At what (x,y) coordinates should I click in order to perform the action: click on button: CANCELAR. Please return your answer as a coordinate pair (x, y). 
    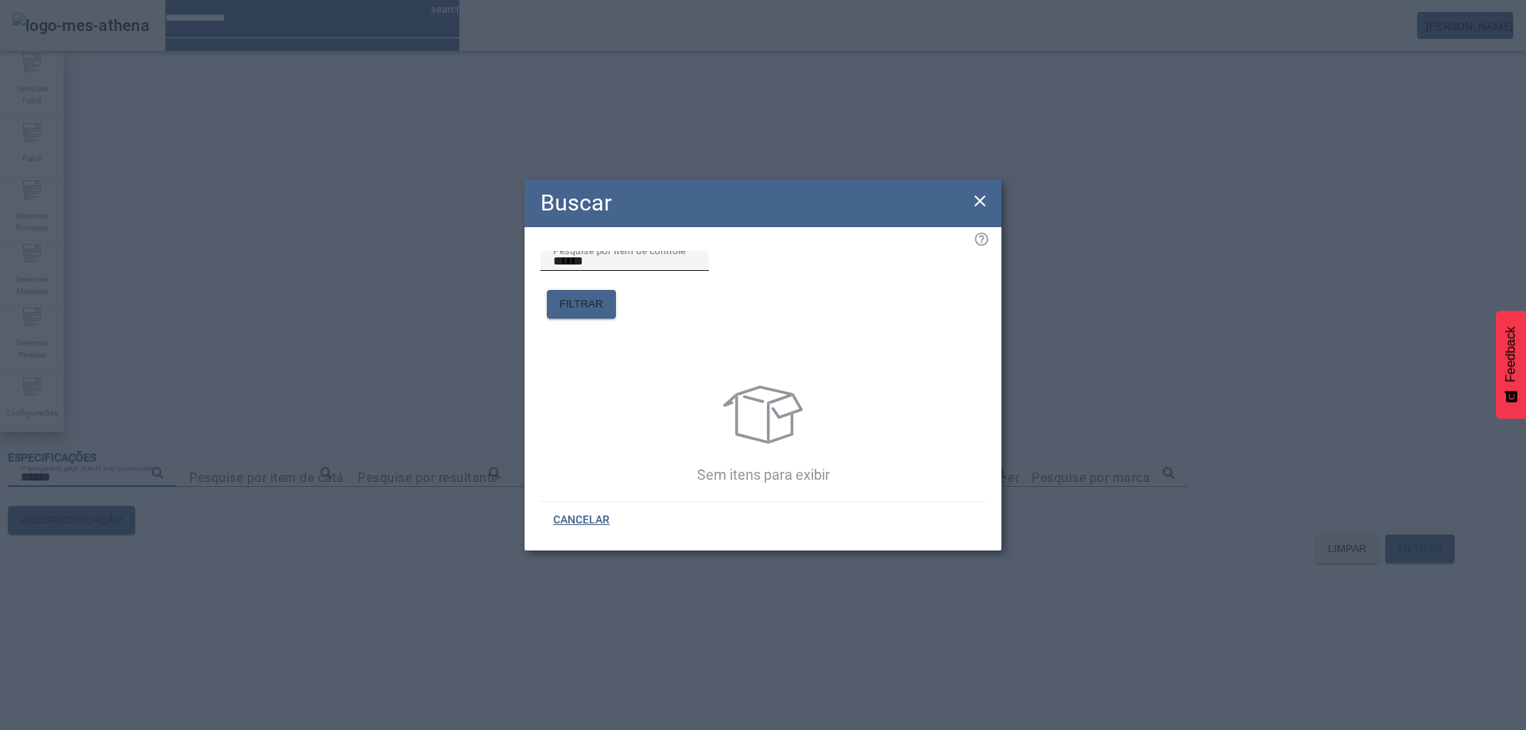
    Looking at the image, I should click on (581, 521).